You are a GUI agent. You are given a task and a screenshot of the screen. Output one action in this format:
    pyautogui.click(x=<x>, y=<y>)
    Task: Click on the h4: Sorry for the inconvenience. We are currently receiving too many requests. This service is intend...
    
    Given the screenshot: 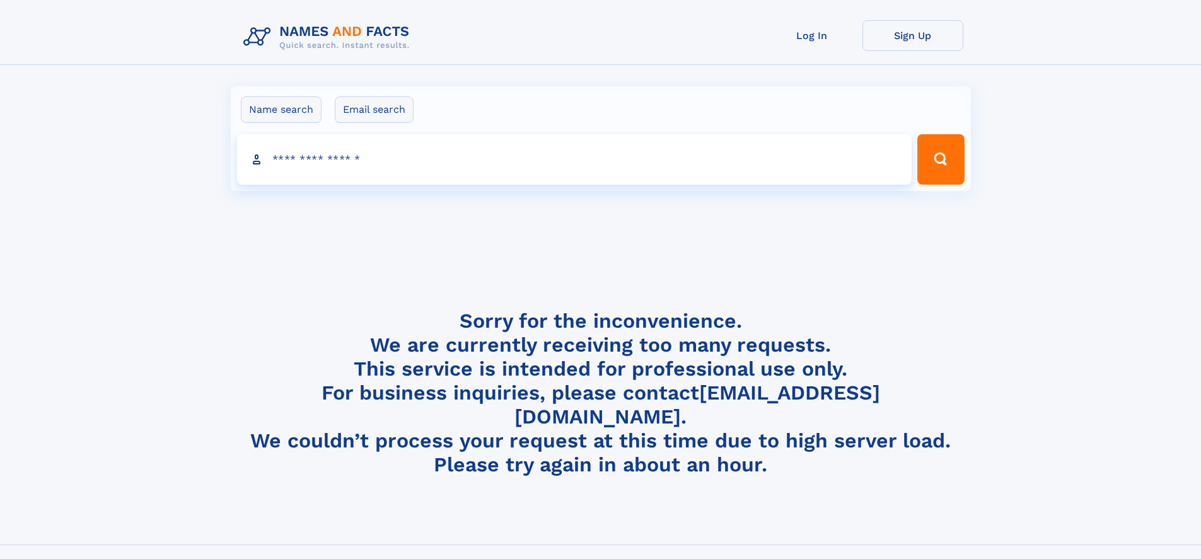 What is the action you would take?
    pyautogui.click(x=601, y=393)
    